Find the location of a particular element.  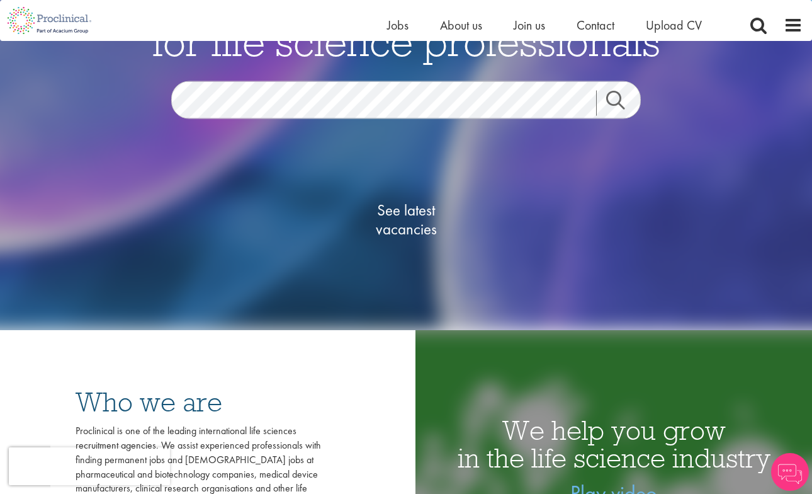

span: See latest vacancies is located at coordinates (406, 220).